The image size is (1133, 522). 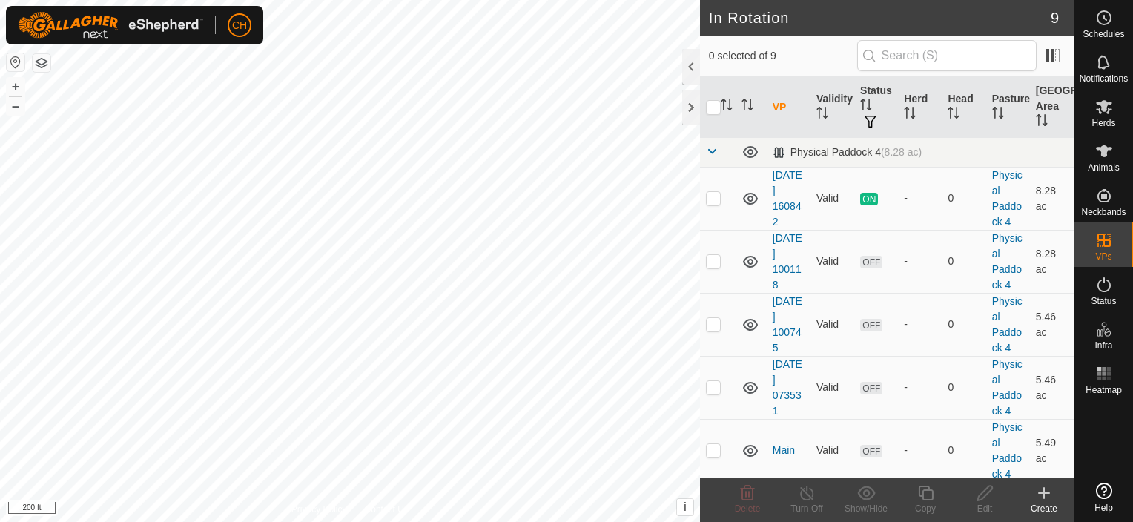 I want to click on div: Turn Off, so click(x=807, y=509).